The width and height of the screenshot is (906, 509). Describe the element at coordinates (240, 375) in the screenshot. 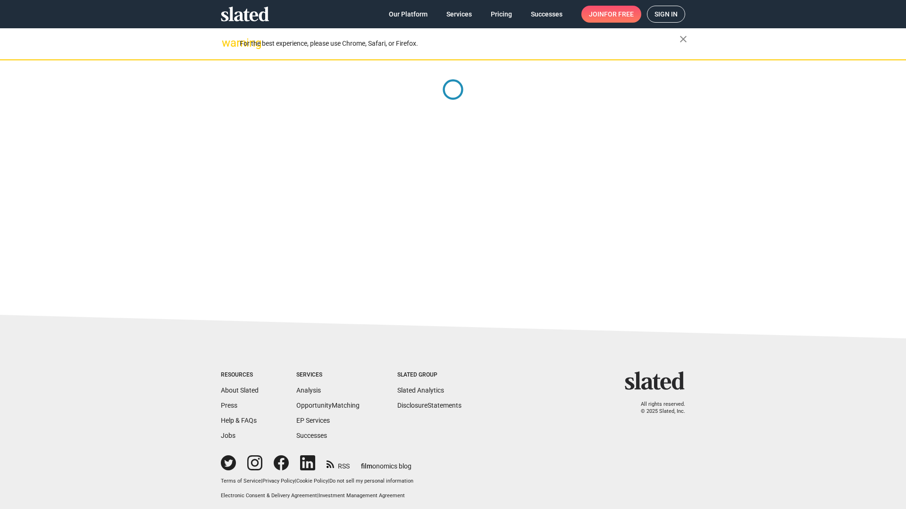

I see `div: Resources` at that location.